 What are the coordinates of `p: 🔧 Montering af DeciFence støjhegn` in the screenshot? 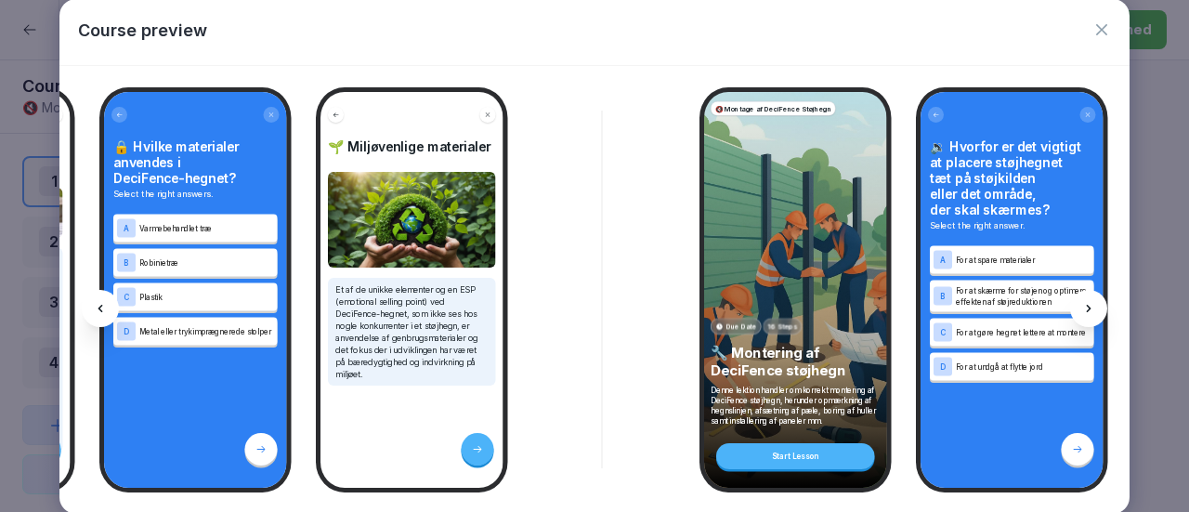 It's located at (795, 361).